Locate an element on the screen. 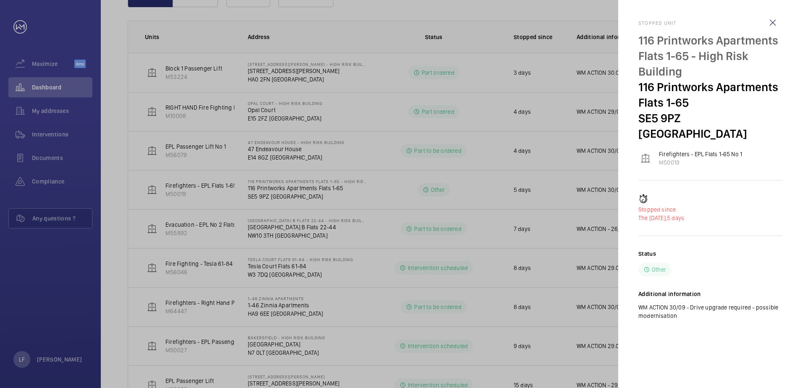 The width and height of the screenshot is (803, 388). h2: Stopped unit is located at coordinates (711, 23).